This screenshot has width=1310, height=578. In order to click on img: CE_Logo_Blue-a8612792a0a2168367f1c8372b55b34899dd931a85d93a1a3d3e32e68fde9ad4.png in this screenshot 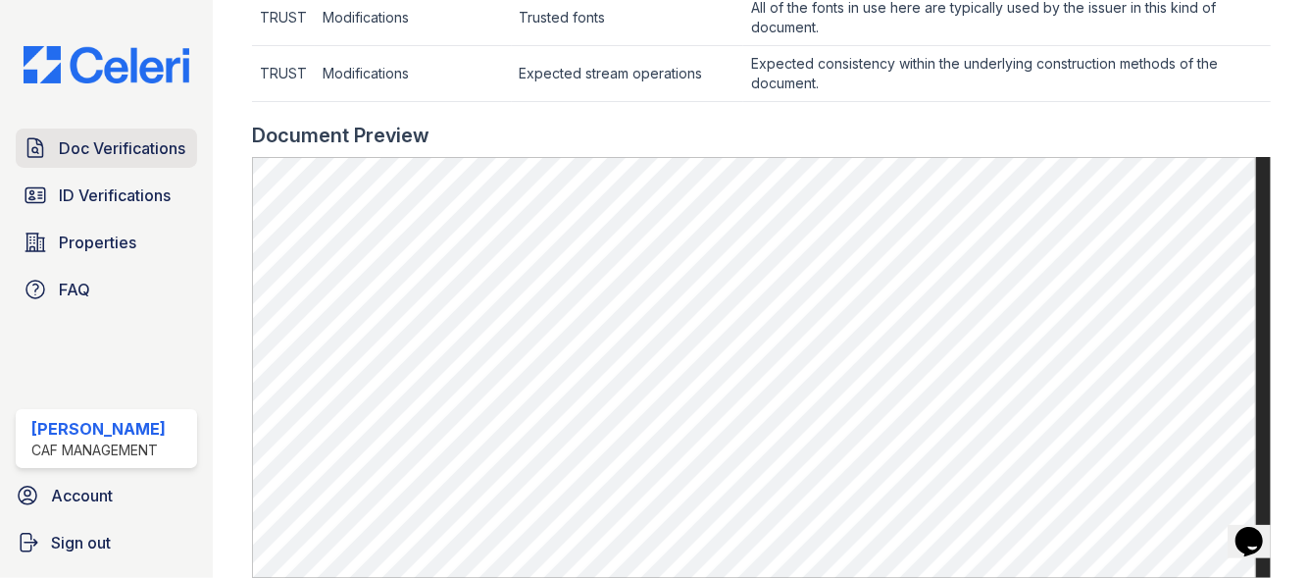, I will do `click(106, 65)`.